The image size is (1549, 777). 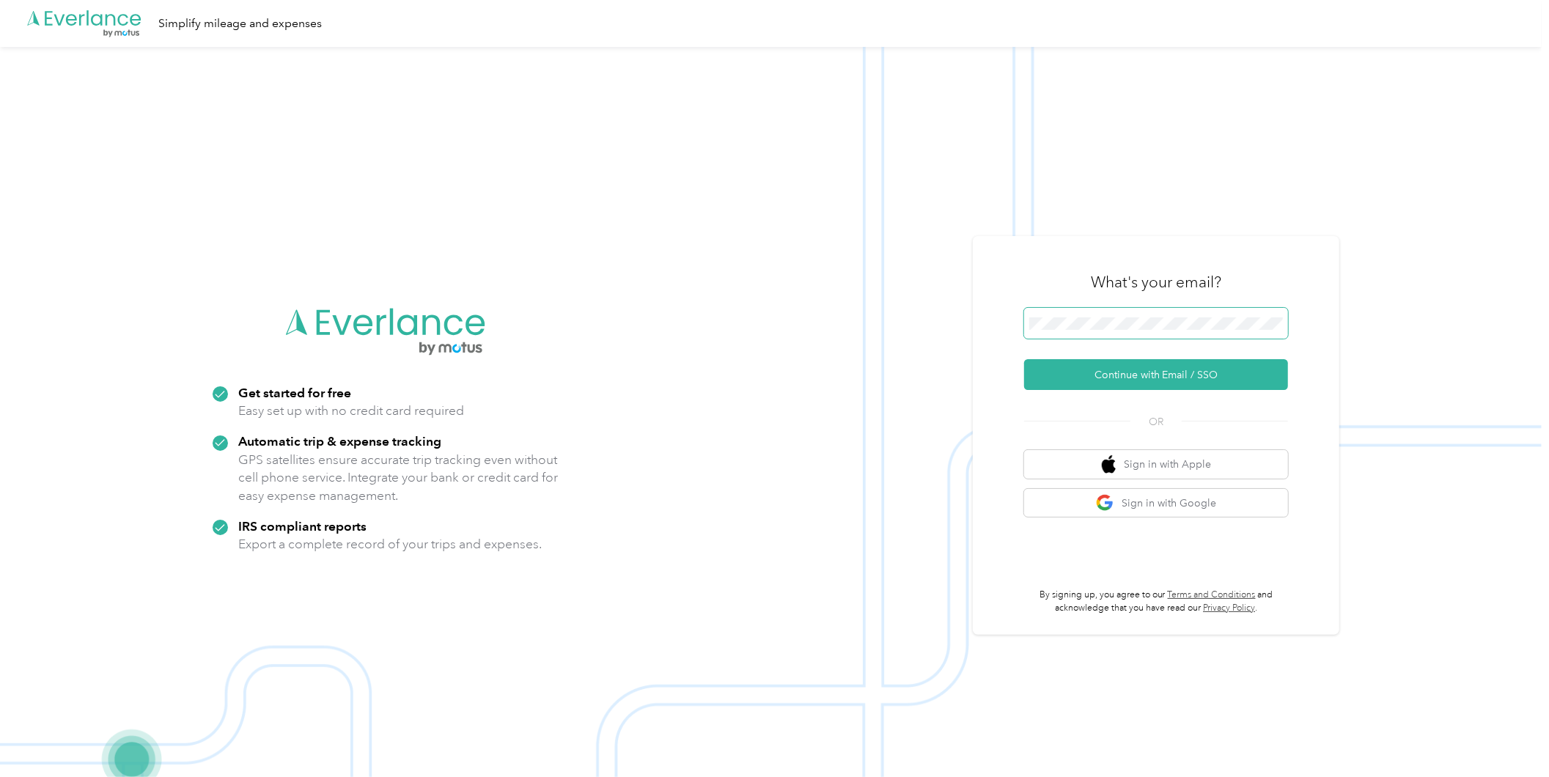 I want to click on strong: Get started for free, so click(x=295, y=392).